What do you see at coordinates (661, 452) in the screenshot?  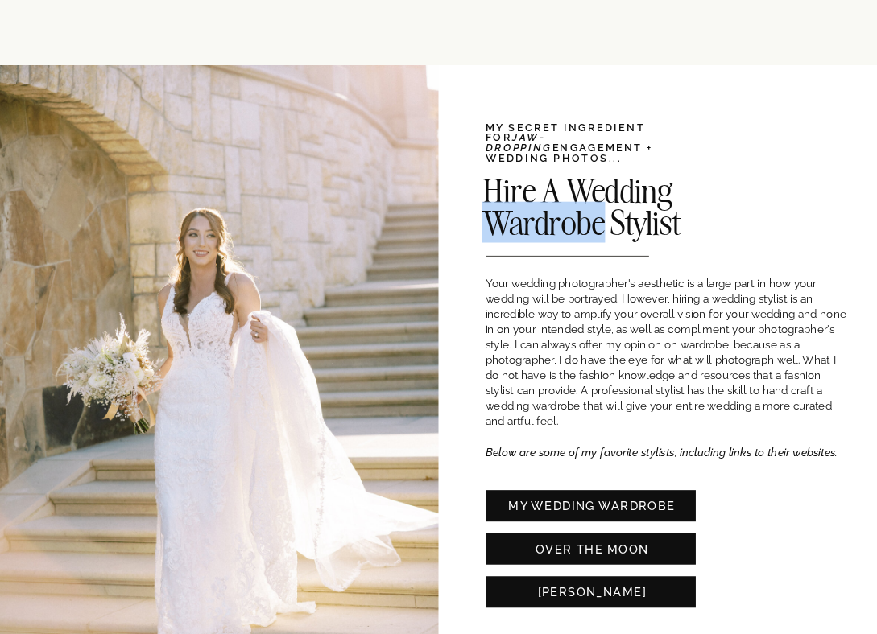 I see `i: Below are some of my favorite stylists, including links to their websites.` at bounding box center [661, 452].